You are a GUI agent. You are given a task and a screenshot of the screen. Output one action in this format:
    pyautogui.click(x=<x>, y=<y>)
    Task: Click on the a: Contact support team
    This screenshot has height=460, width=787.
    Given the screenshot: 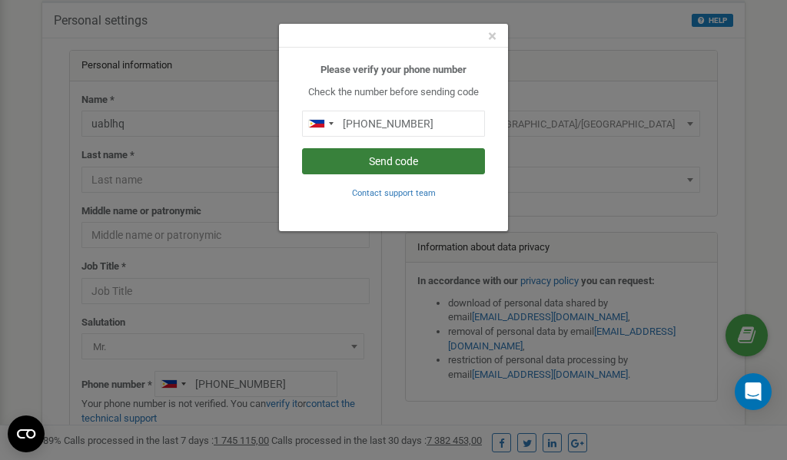 What is the action you would take?
    pyautogui.click(x=393, y=192)
    